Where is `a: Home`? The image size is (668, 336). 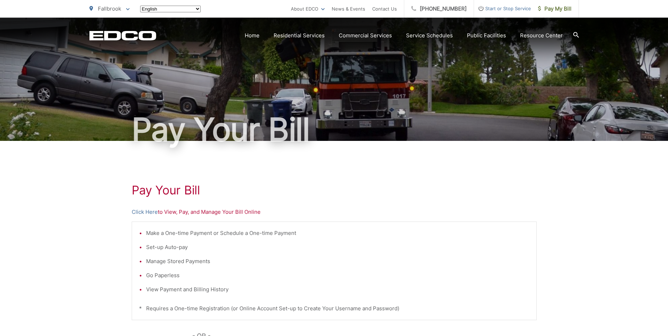 a: Home is located at coordinates (252, 36).